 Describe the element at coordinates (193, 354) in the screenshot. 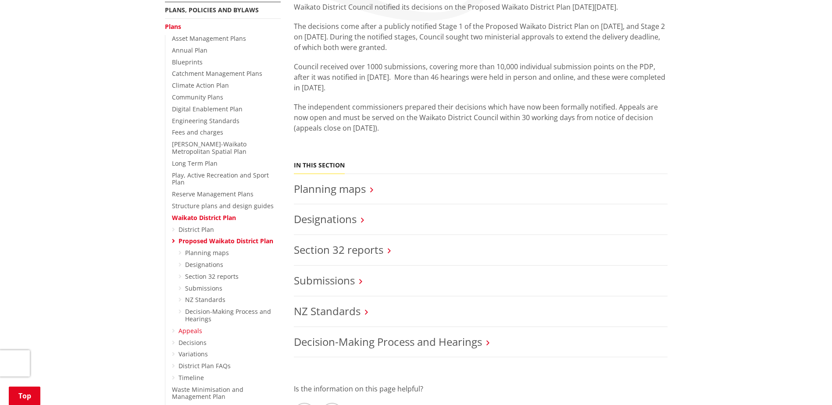

I see `a: Variations` at that location.